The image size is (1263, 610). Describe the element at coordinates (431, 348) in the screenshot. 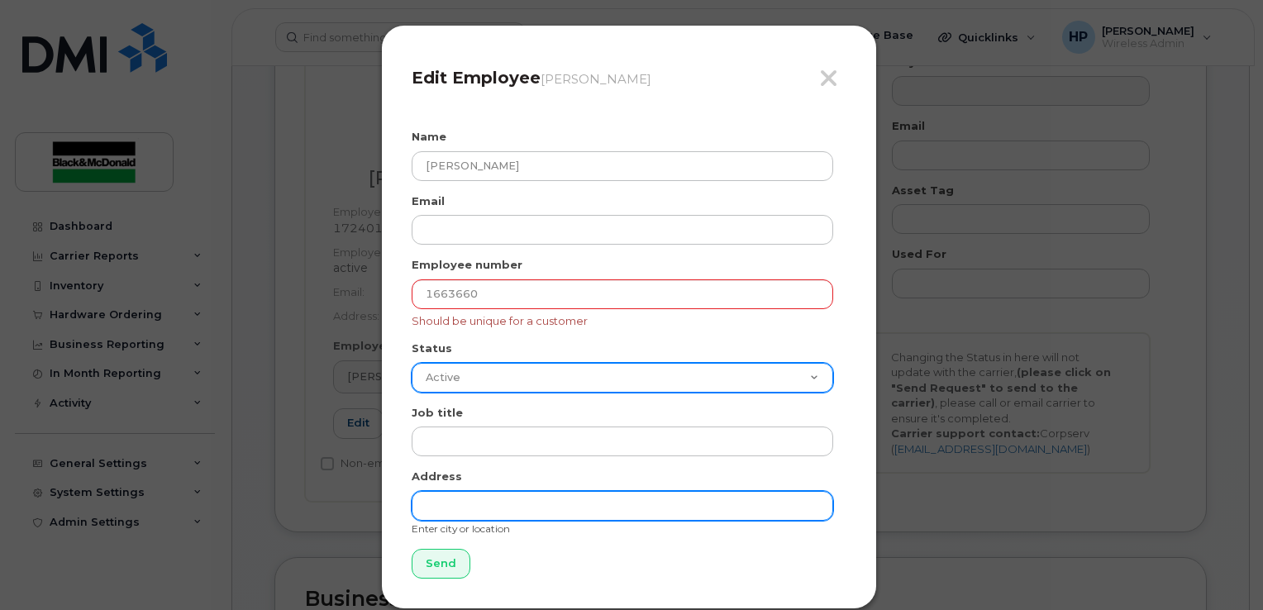

I see `label: Status` at that location.